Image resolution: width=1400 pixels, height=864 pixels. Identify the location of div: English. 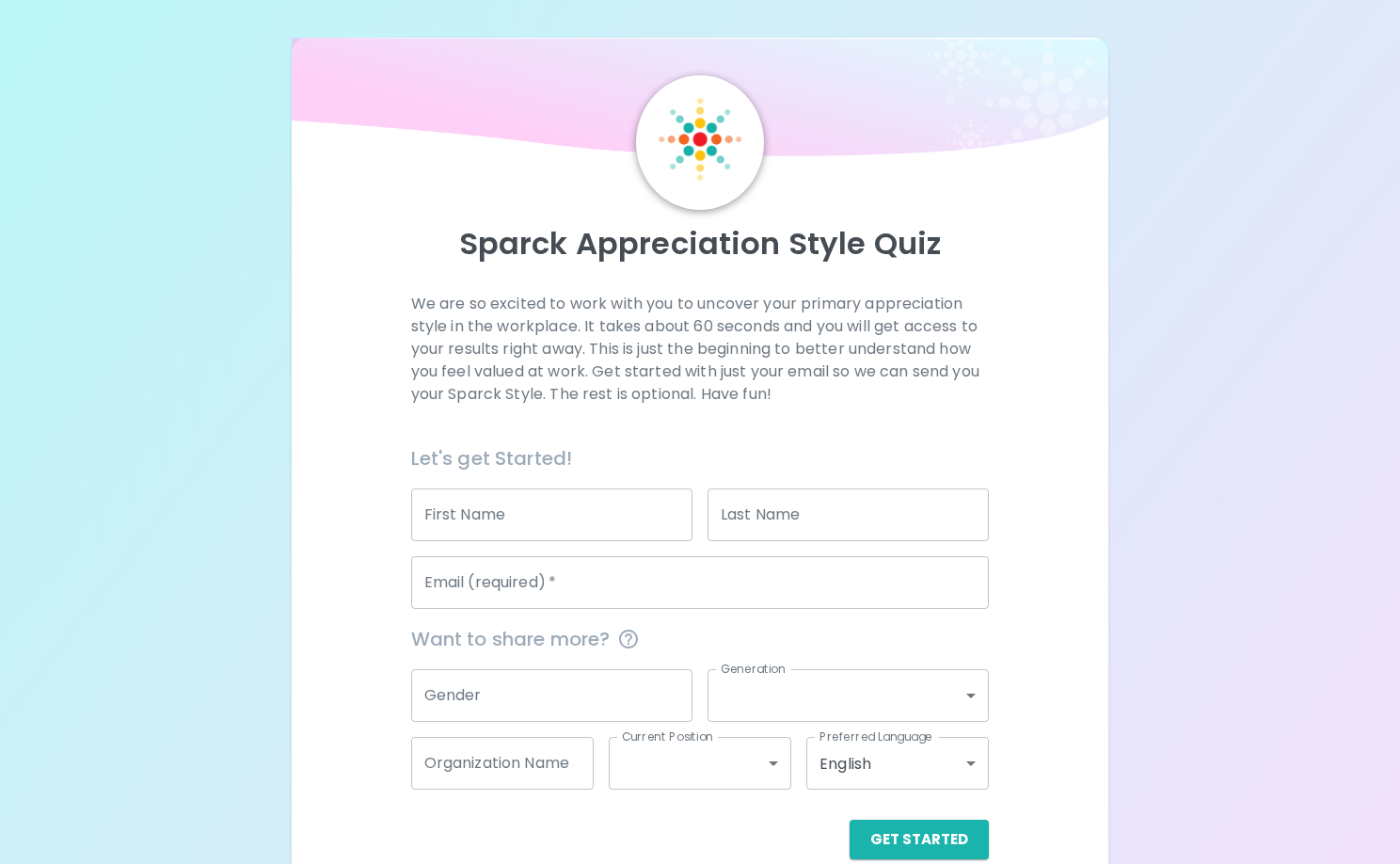
(898, 763).